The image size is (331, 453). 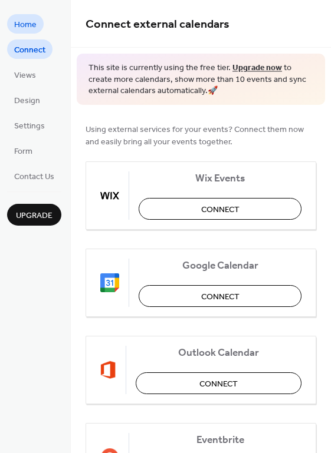 What do you see at coordinates (25, 25) in the screenshot?
I see `span: Home` at bounding box center [25, 25].